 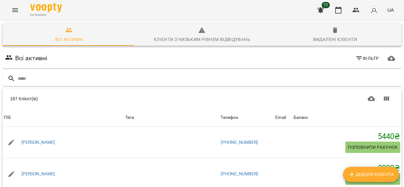 I want to click on button: Menu, so click(x=15, y=10).